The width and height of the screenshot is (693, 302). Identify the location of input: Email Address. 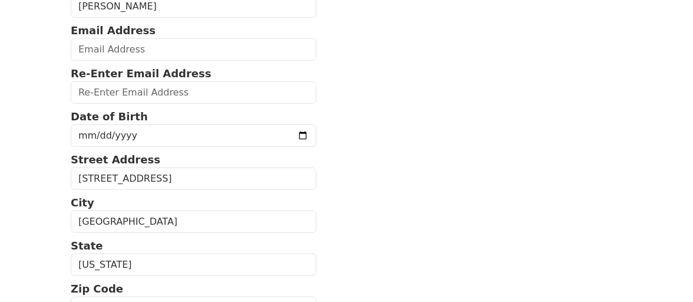
(193, 49).